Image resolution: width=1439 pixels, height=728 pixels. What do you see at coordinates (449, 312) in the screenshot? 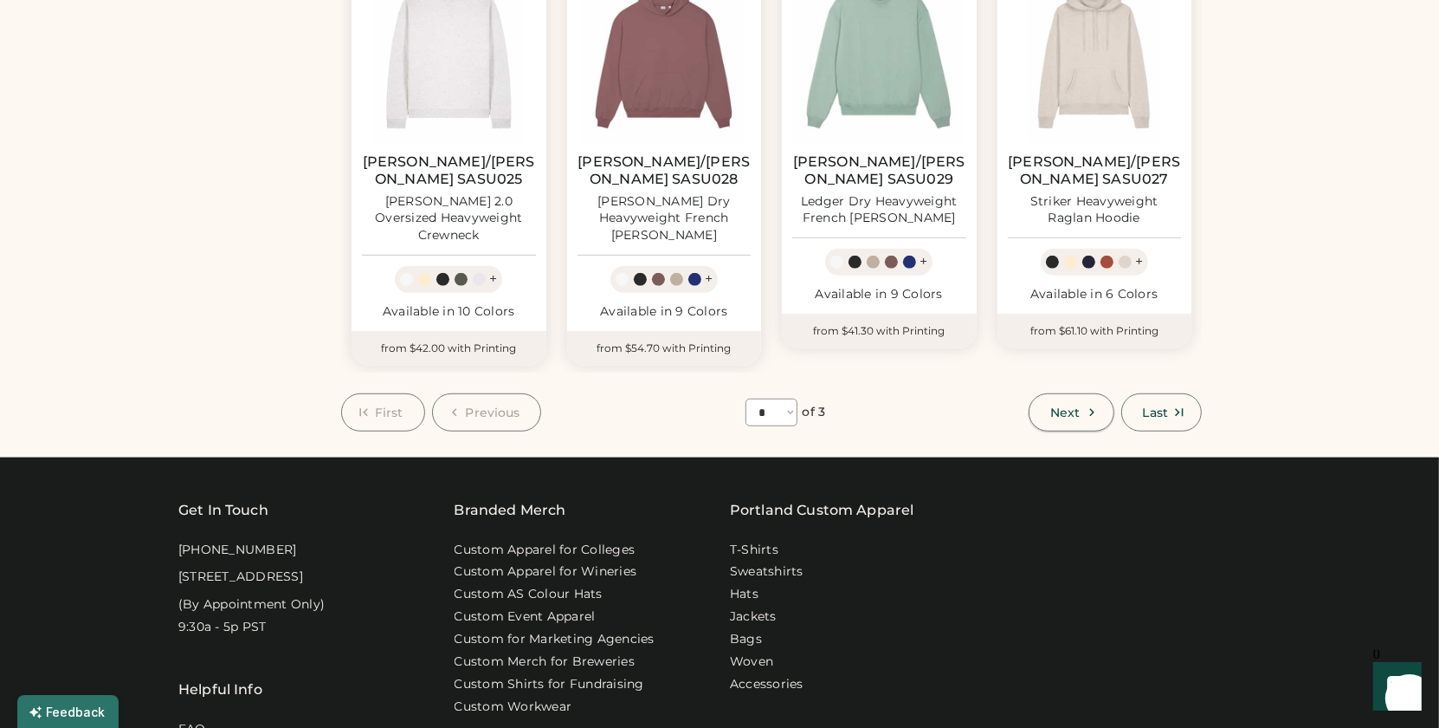
I see `div: Available in 10 Colors` at bounding box center [449, 312].